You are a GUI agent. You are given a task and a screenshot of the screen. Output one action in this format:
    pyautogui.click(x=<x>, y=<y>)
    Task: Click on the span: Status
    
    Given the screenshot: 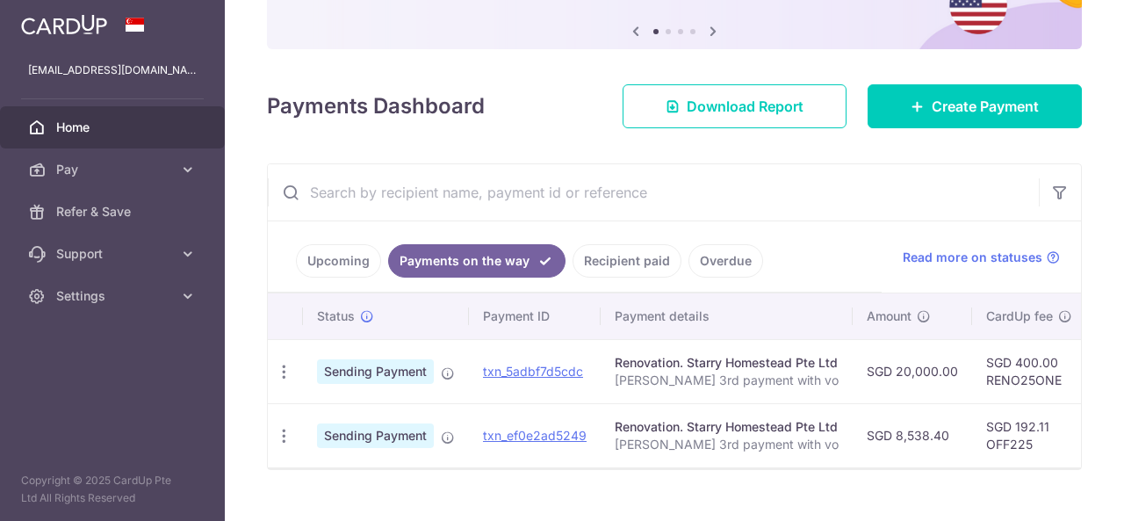 What is the action you would take?
    pyautogui.click(x=336, y=316)
    